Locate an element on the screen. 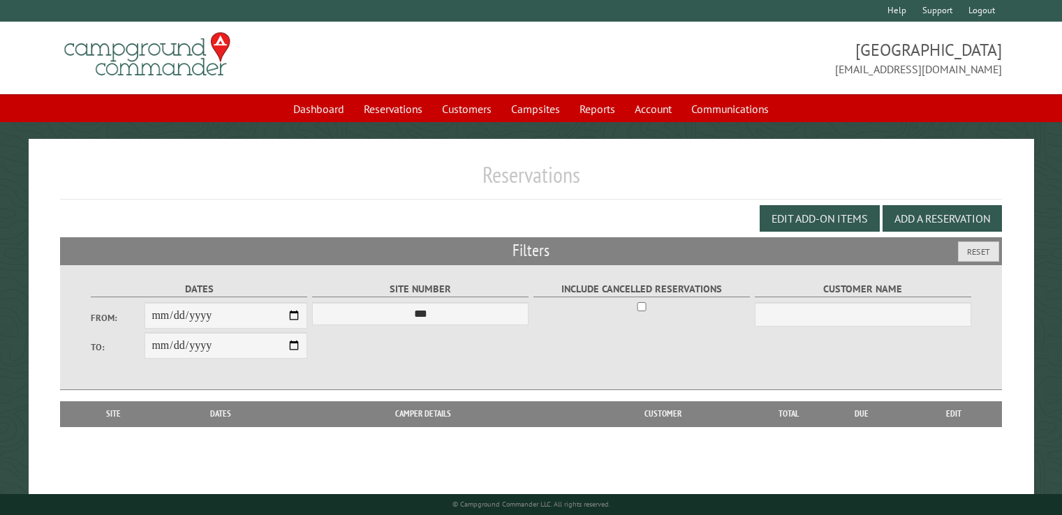 This screenshot has height=515, width=1062. a: Reports is located at coordinates (597, 109).